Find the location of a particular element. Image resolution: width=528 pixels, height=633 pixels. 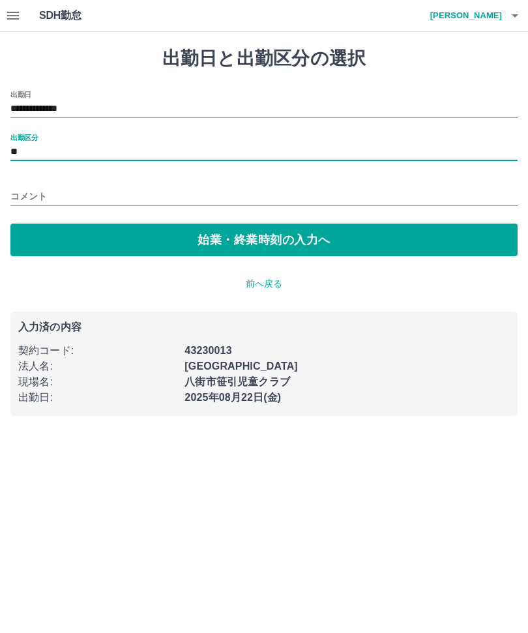

button: 始業・終業時刻の入力へ is located at coordinates (264, 240).